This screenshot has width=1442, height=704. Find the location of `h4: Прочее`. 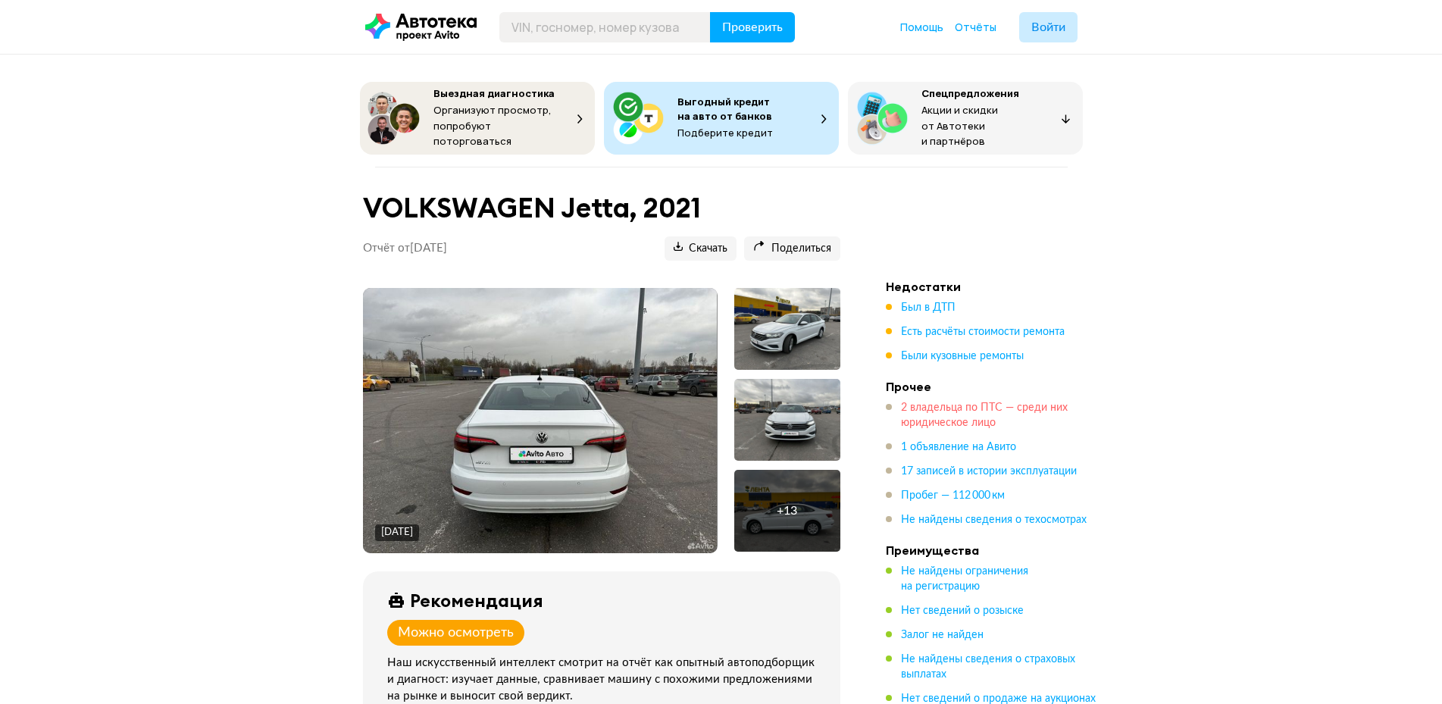

h4: Прочее is located at coordinates (992, 387).